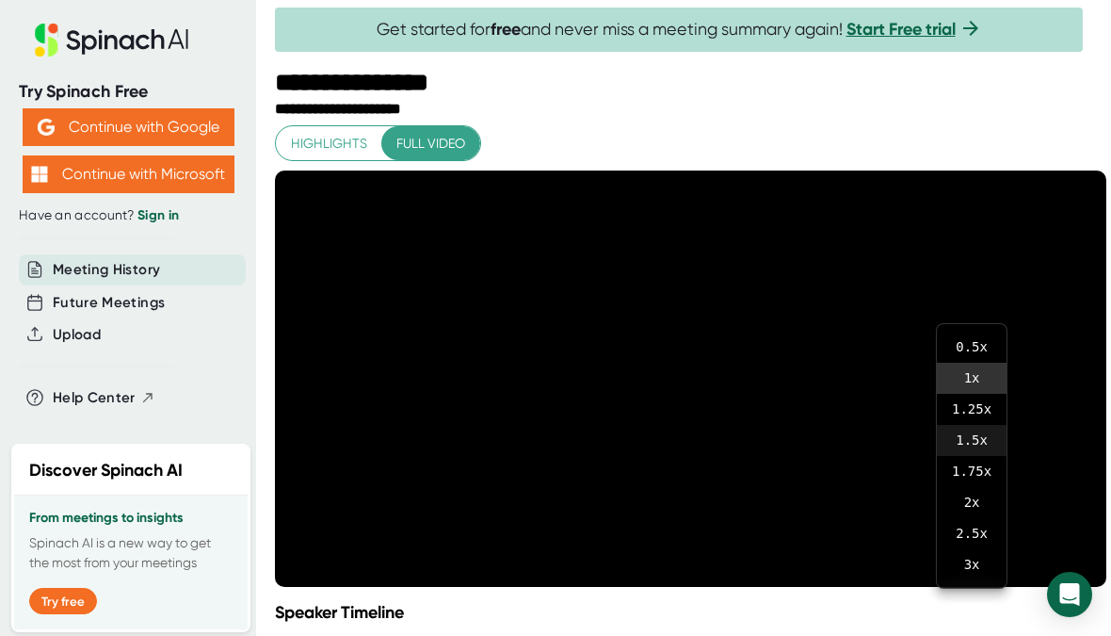 The height and width of the screenshot is (636, 1111). What do you see at coordinates (972, 347) in the screenshot?
I see `li: 0.5 x` at bounding box center [972, 347].